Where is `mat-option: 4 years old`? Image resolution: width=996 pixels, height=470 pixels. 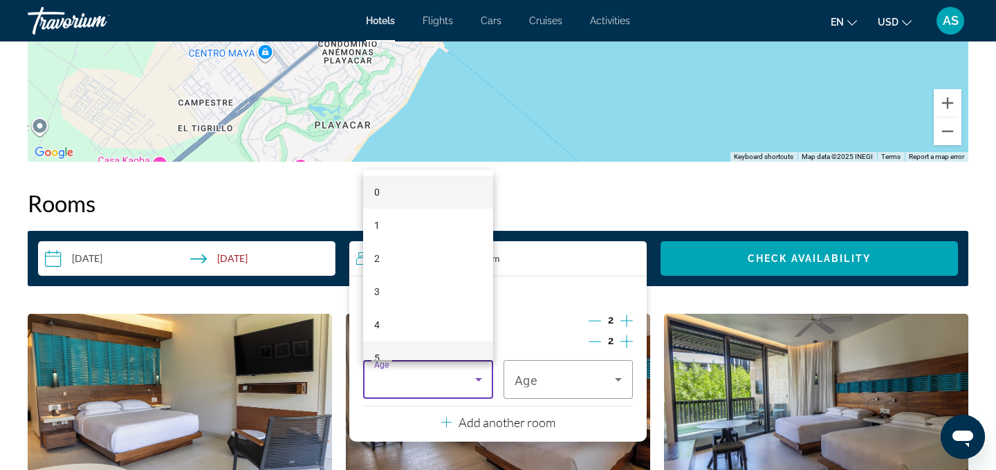
mat-option: 4 years old is located at coordinates (428, 325).